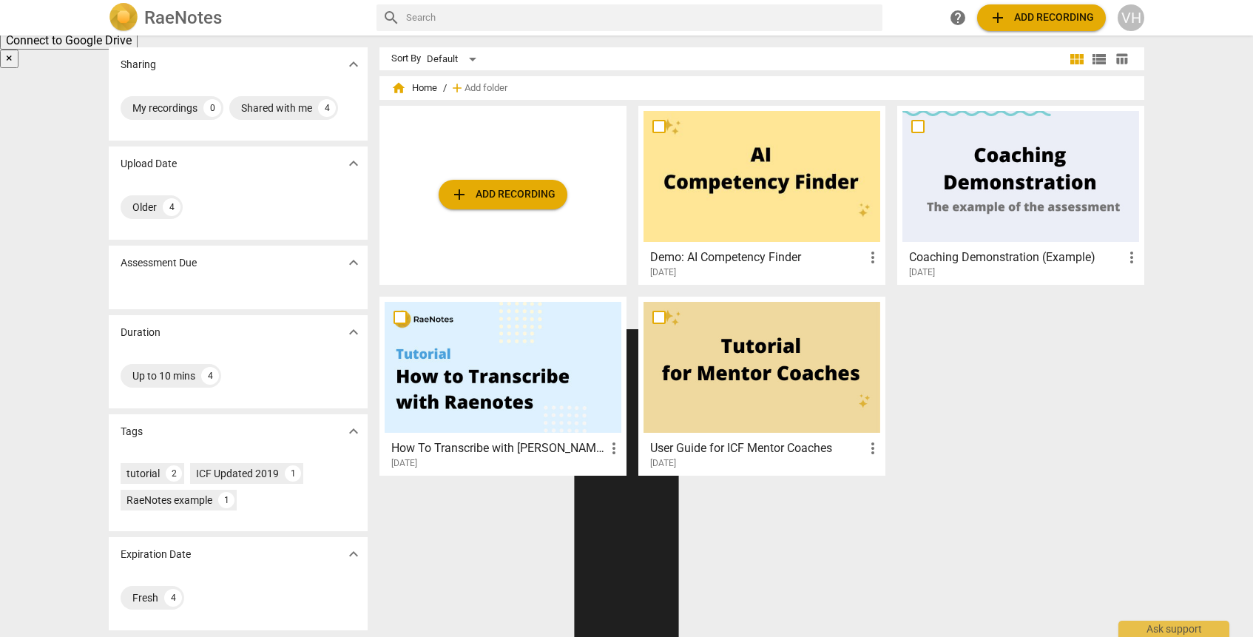 This screenshot has width=1253, height=637. I want to click on button: Table view, so click(1121, 59).